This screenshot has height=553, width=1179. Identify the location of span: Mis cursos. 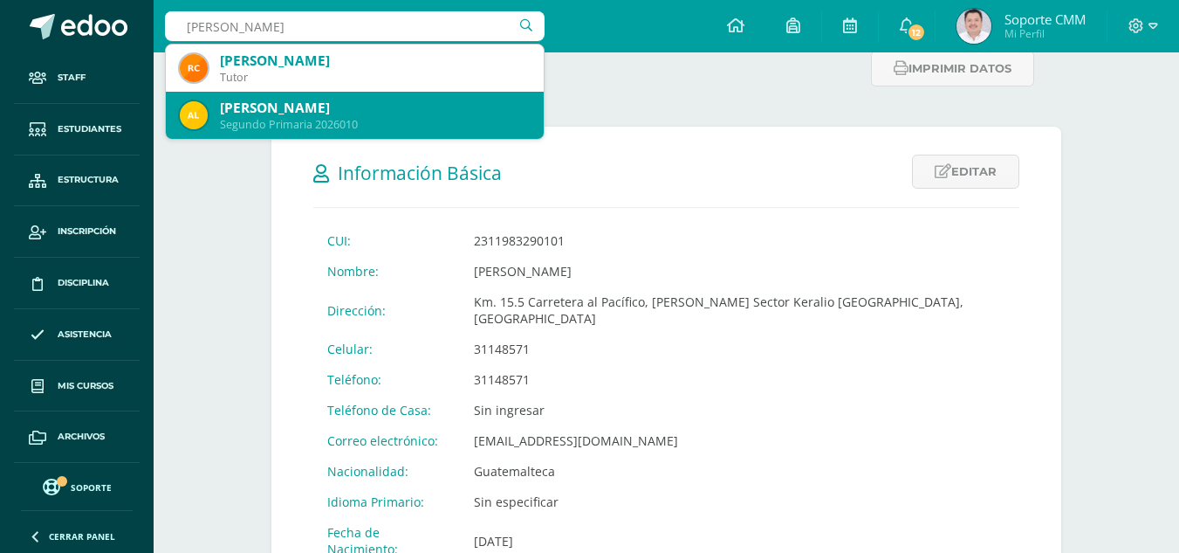
(86, 386).